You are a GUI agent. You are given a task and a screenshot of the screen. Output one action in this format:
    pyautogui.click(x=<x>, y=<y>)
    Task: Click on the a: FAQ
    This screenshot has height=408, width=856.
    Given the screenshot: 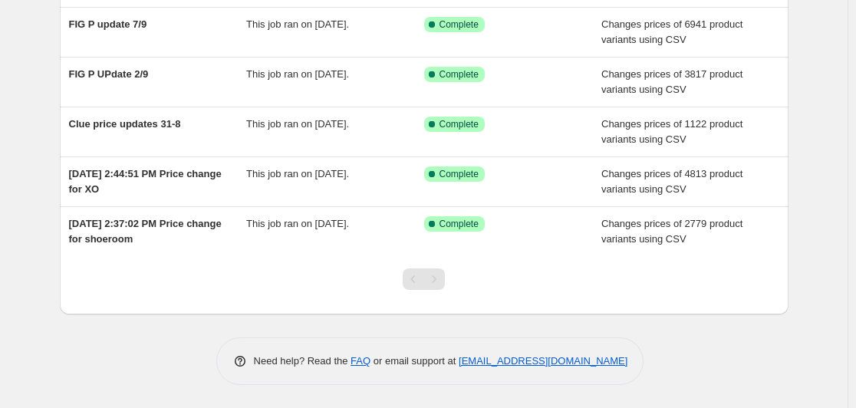 What is the action you would take?
    pyautogui.click(x=360, y=360)
    